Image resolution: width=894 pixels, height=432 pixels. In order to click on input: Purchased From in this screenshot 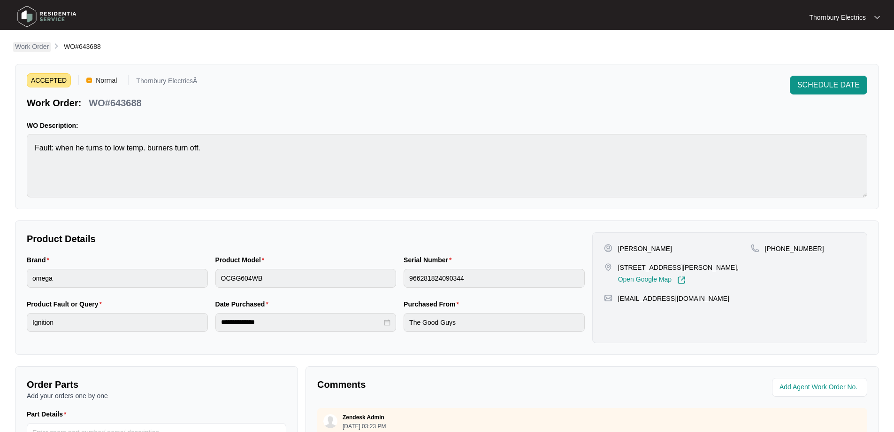, I will do `click(494, 322)`.